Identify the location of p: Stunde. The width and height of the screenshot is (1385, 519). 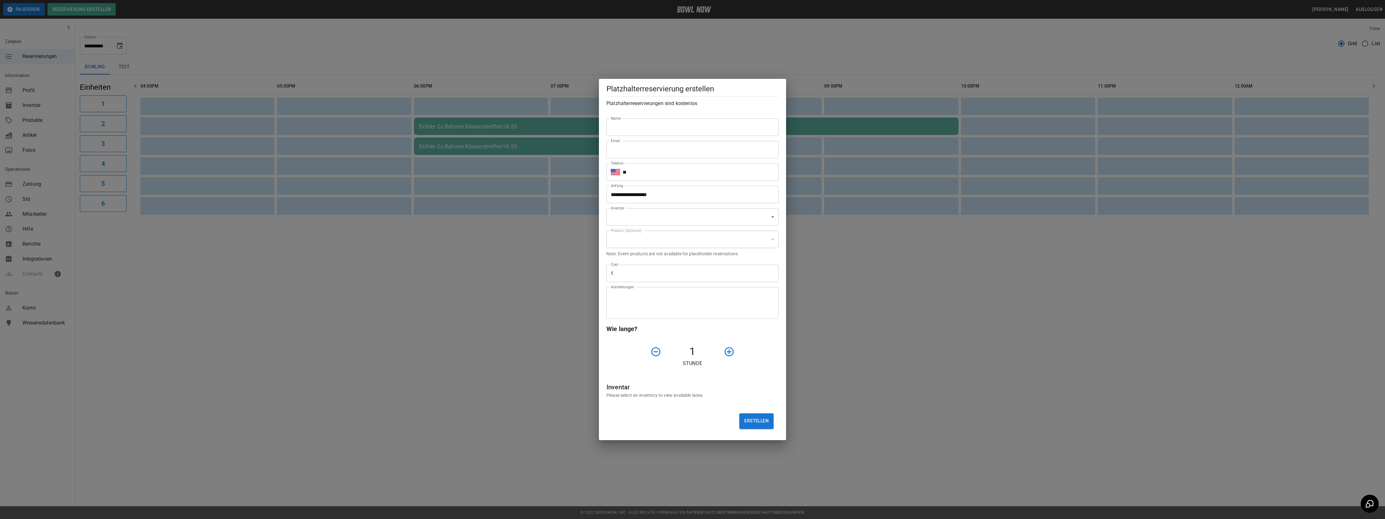
(692, 364).